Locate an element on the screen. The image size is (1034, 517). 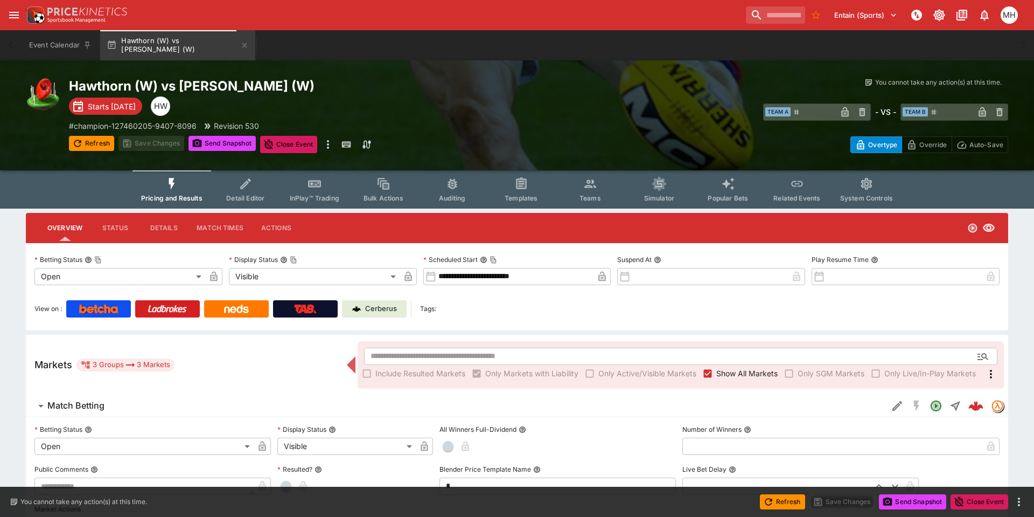
button: Overtype is located at coordinates (876, 144).